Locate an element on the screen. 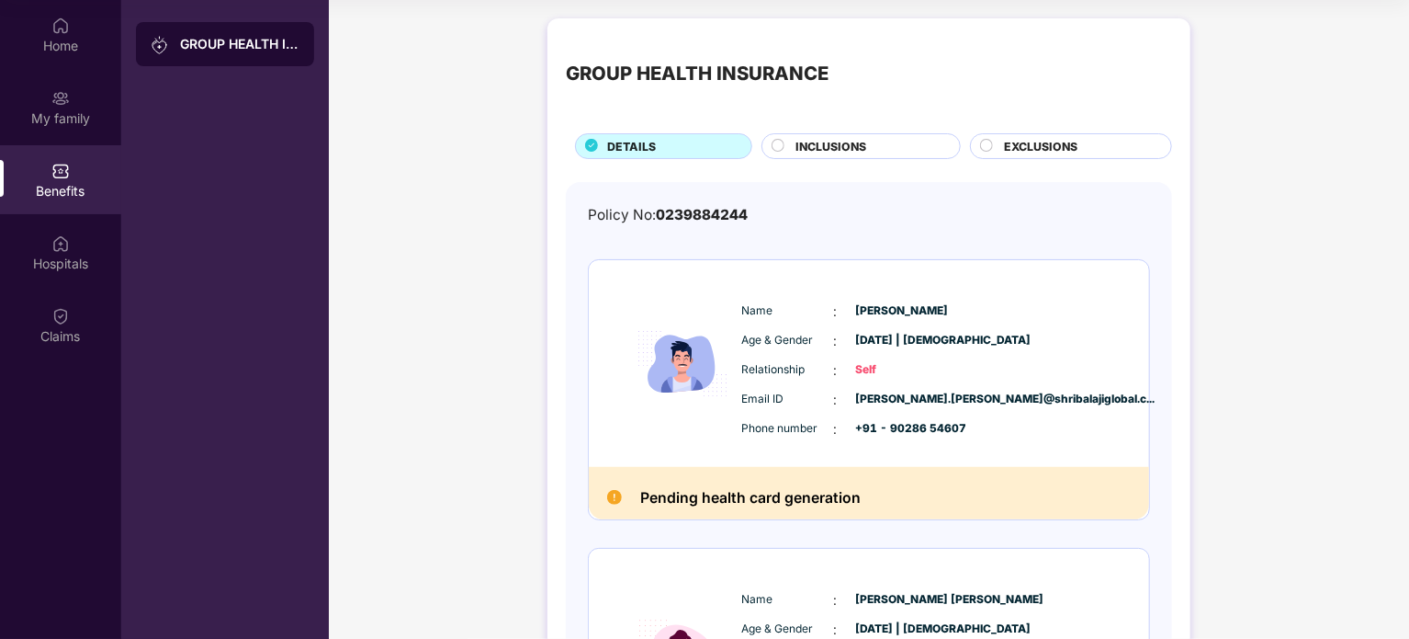  h2: Pending health card generation is located at coordinates (751, 497).